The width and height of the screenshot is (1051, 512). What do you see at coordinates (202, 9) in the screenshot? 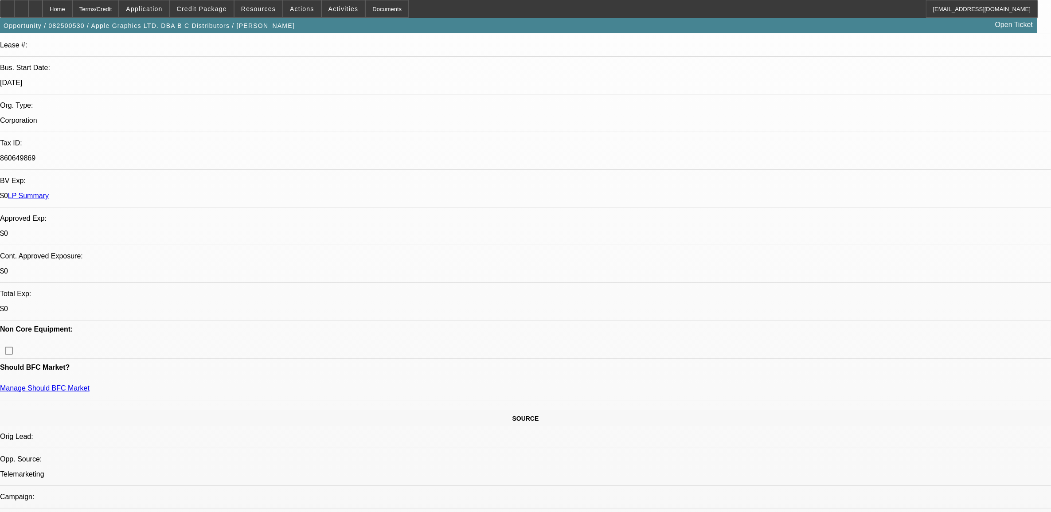
I see `button: Credit Package` at bounding box center [202, 9].